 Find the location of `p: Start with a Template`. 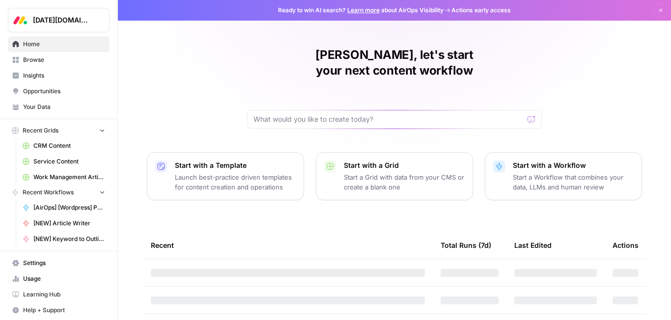

p: Start with a Template is located at coordinates (235, 166).